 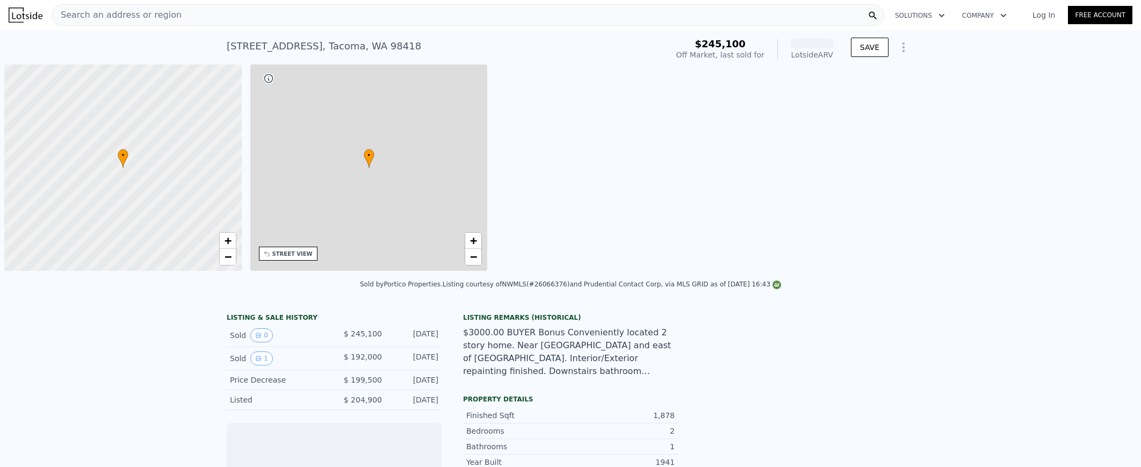 I want to click on span: $ 199,500, so click(x=363, y=380).